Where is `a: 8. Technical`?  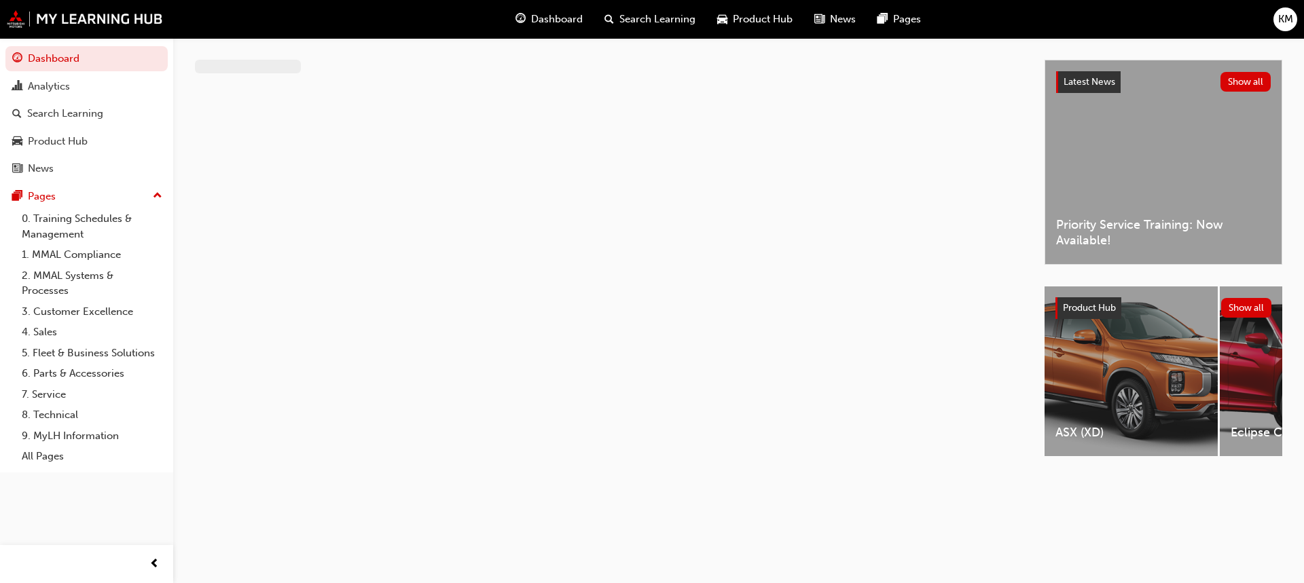 a: 8. Technical is located at coordinates (92, 415).